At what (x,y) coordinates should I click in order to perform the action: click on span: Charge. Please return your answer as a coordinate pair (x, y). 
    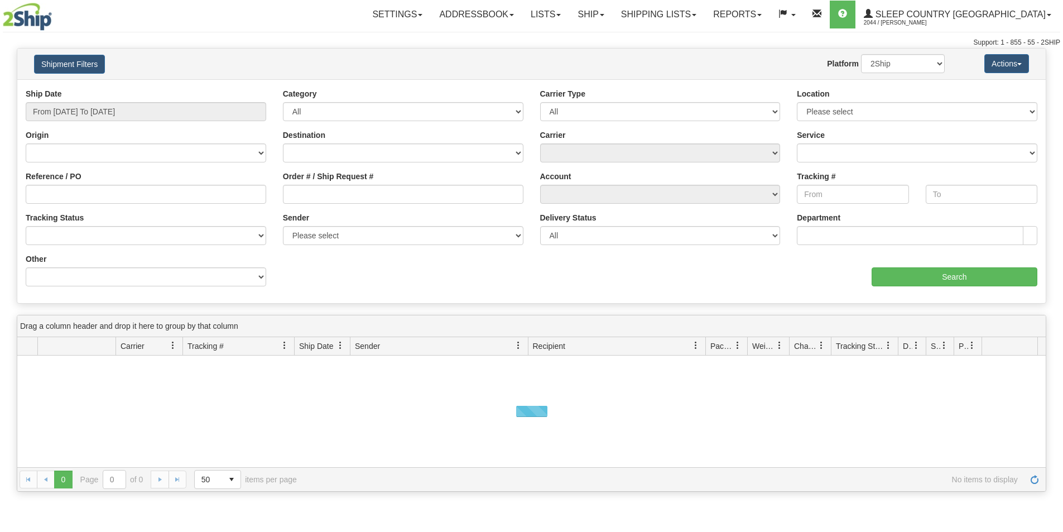
    Looking at the image, I should click on (805, 346).